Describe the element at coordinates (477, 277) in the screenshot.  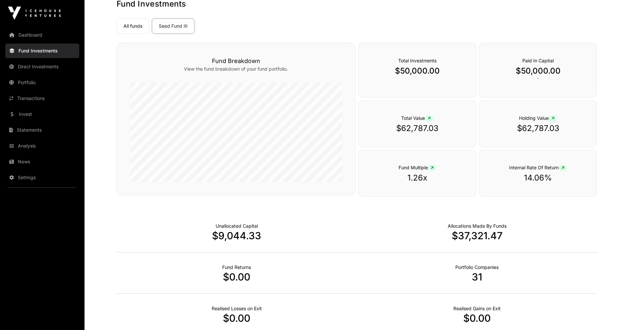
I see `p: 31` at that location.